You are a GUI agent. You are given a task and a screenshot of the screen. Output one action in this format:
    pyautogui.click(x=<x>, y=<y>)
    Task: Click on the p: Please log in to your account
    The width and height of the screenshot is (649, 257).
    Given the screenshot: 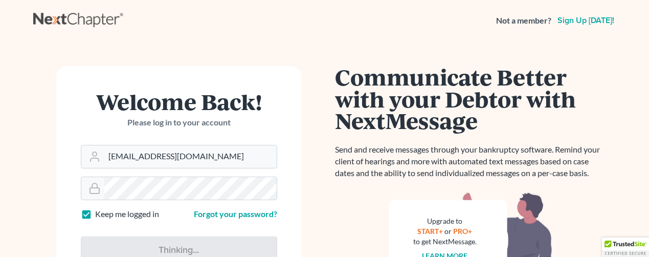 What is the action you would take?
    pyautogui.click(x=179, y=122)
    